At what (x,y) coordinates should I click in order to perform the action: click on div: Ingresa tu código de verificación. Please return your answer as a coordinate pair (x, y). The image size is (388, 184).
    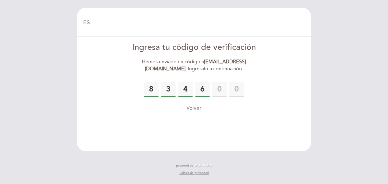
    Looking at the image, I should click on (194, 47).